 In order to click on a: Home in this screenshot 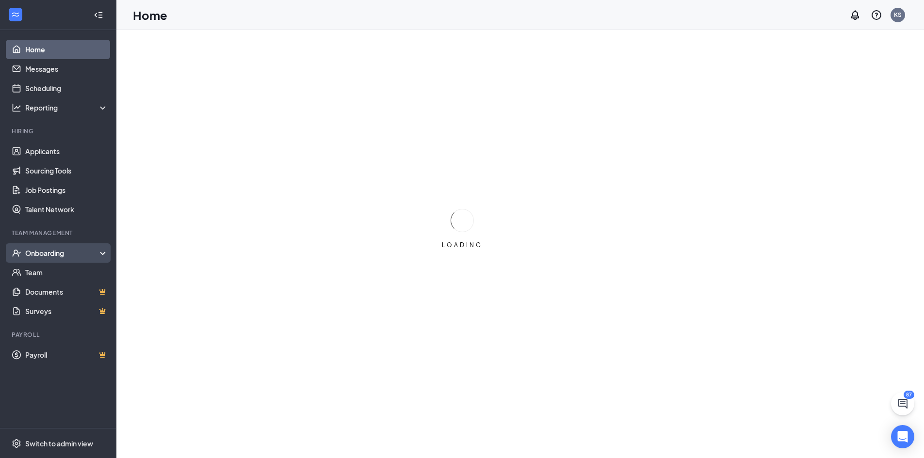, I will do `click(66, 49)`.